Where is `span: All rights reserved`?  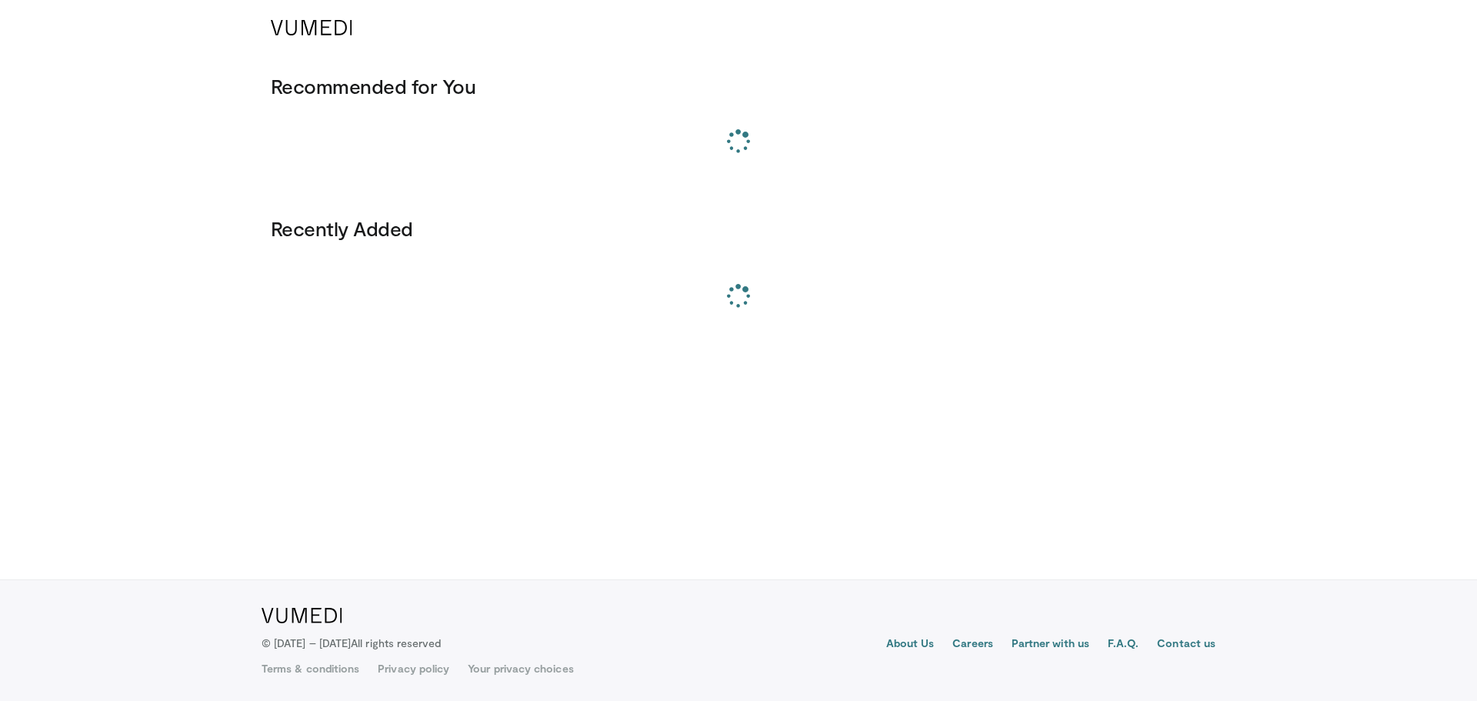
span: All rights reserved is located at coordinates (395, 642).